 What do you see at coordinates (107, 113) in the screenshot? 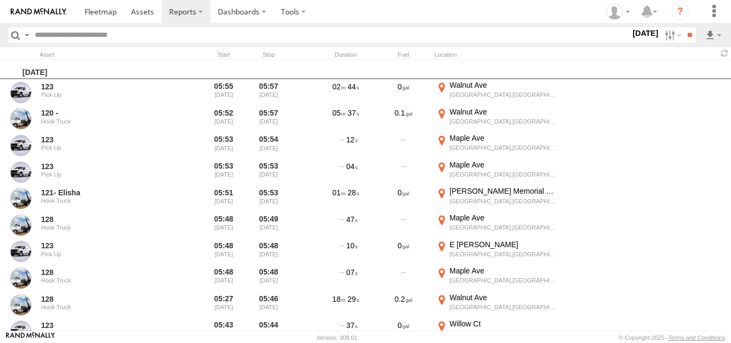
I see `a: 120 -` at bounding box center [107, 113].